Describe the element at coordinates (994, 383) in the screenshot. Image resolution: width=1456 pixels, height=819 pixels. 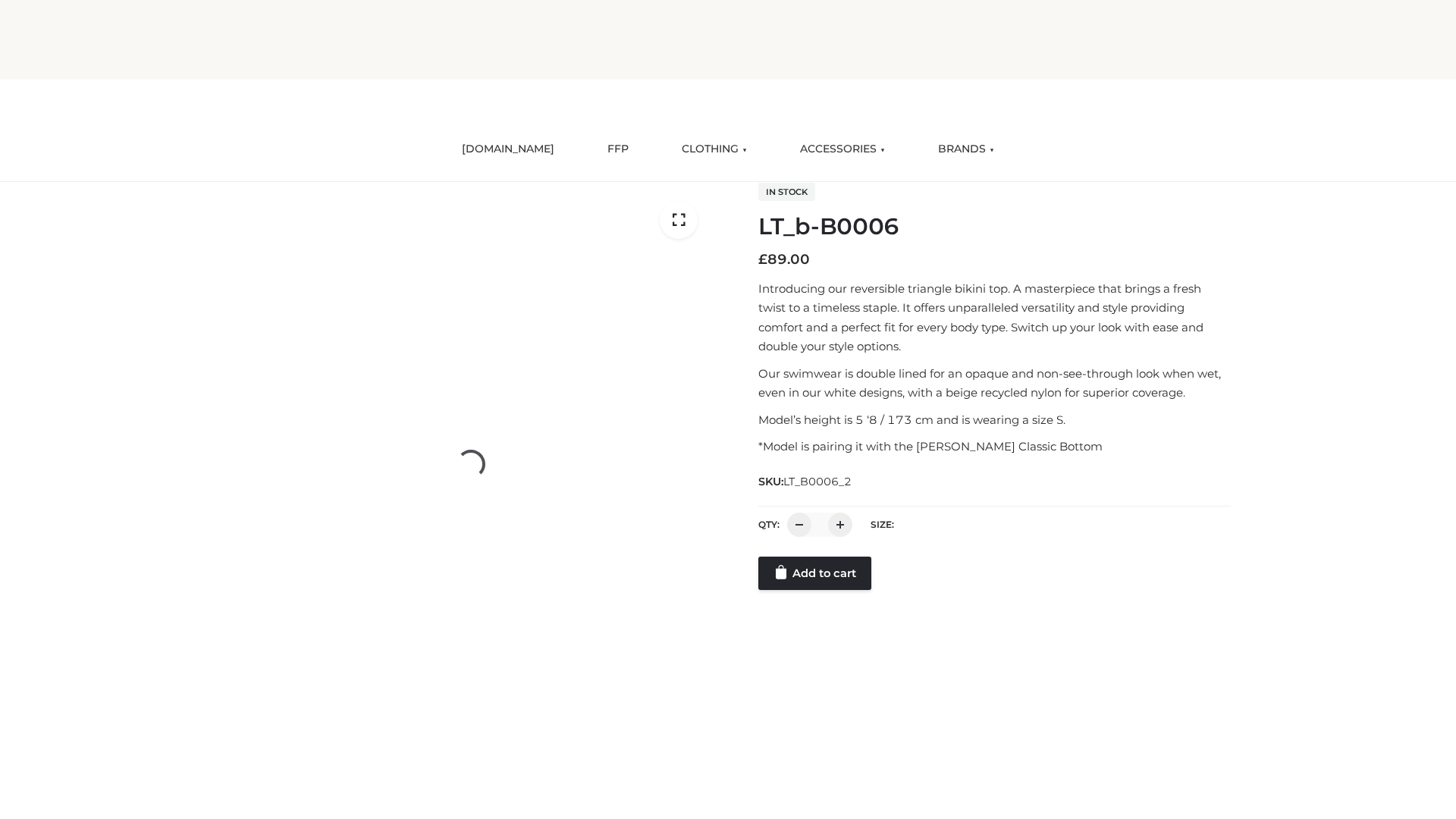
I see `p: Our swimwear is double lined for an opaque and non-see-through look when wet, even in our white d...` at that location.